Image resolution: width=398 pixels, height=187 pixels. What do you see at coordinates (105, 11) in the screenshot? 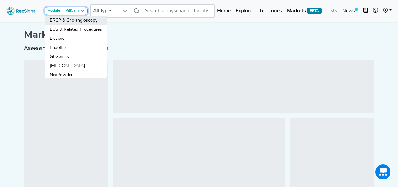
I see `span: All types` at bounding box center [105, 11].